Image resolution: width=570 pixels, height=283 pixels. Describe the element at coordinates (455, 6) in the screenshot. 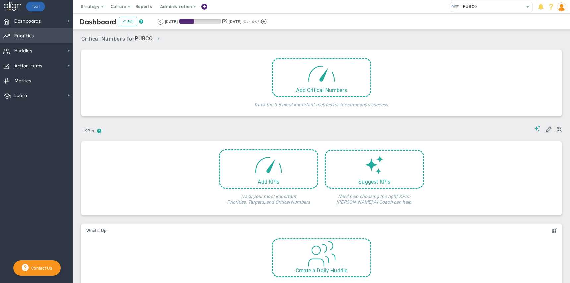

I see `img: 21558.Company.photo` at that location.